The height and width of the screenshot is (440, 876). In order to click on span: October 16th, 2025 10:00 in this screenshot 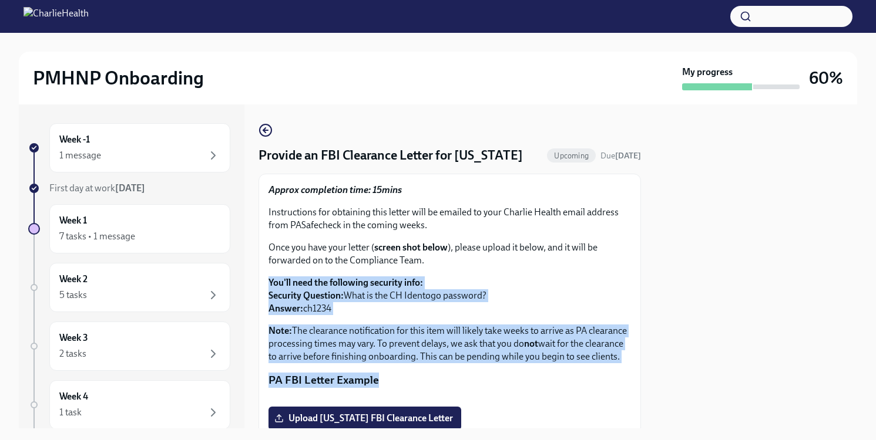, I will do `click(620, 156)`.